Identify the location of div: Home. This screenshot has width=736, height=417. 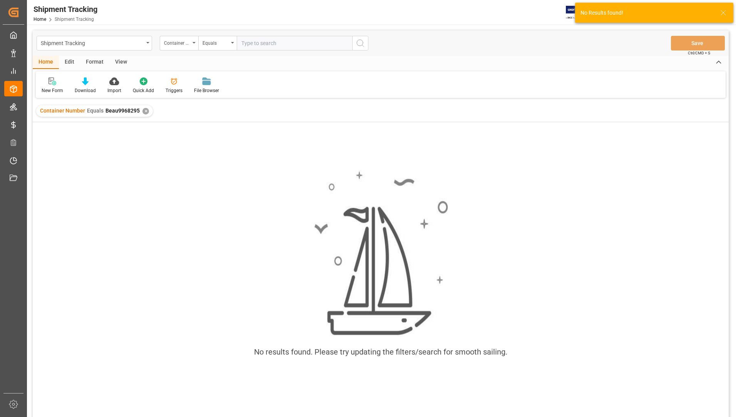
(46, 62).